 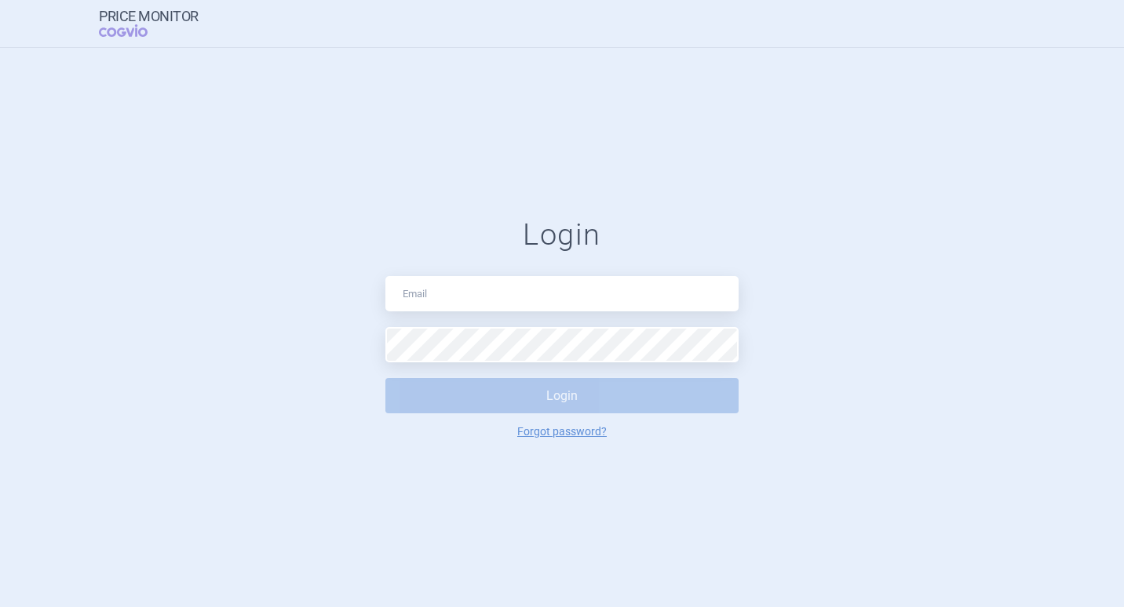 I want to click on input: Email, so click(x=562, y=294).